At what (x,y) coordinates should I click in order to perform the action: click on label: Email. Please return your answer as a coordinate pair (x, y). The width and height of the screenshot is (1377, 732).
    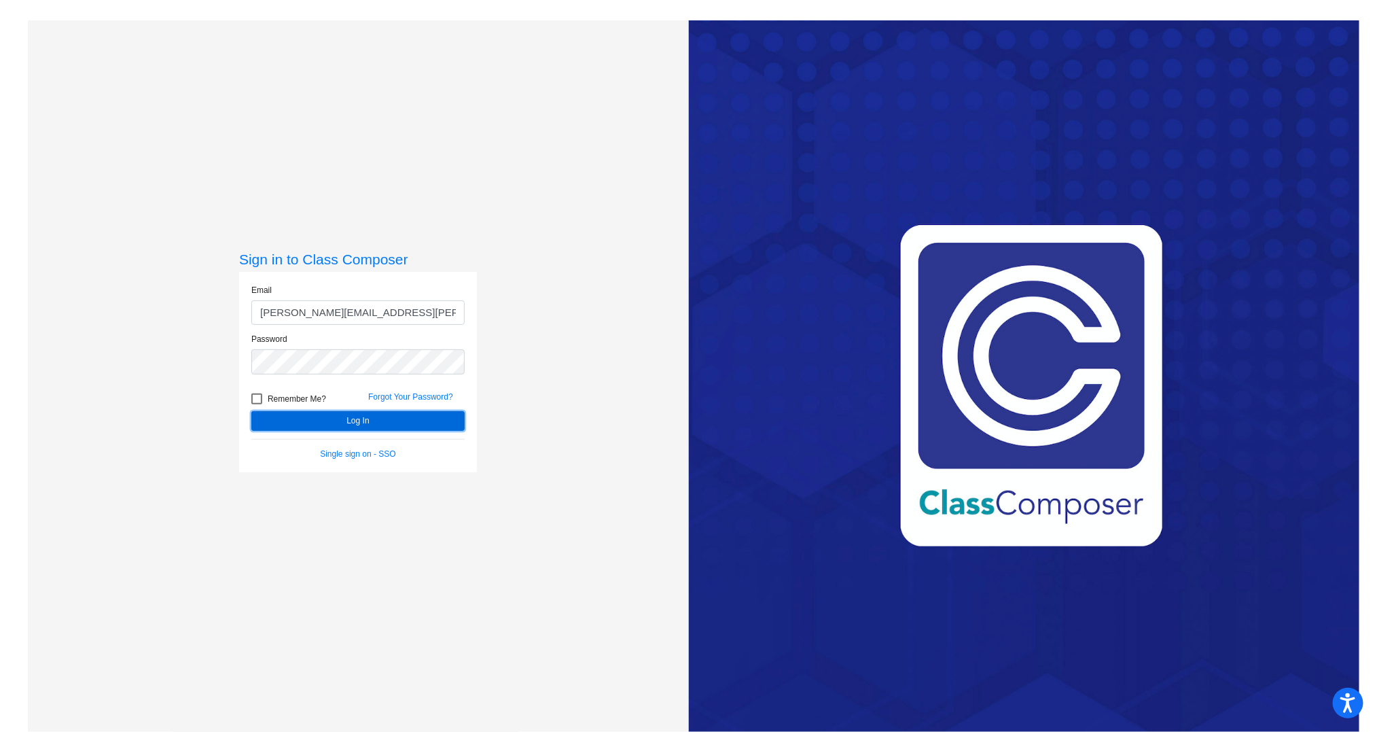
    Looking at the image, I should click on (262, 290).